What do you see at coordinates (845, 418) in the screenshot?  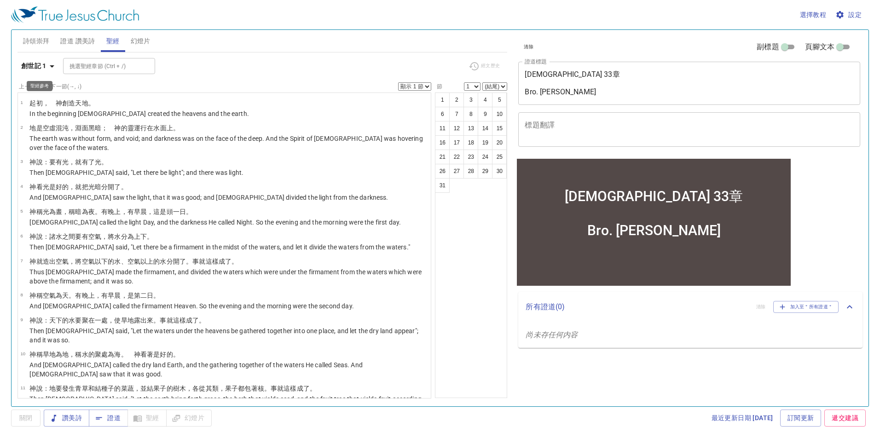 I see `span: 遞交建議` at bounding box center [845, 418].